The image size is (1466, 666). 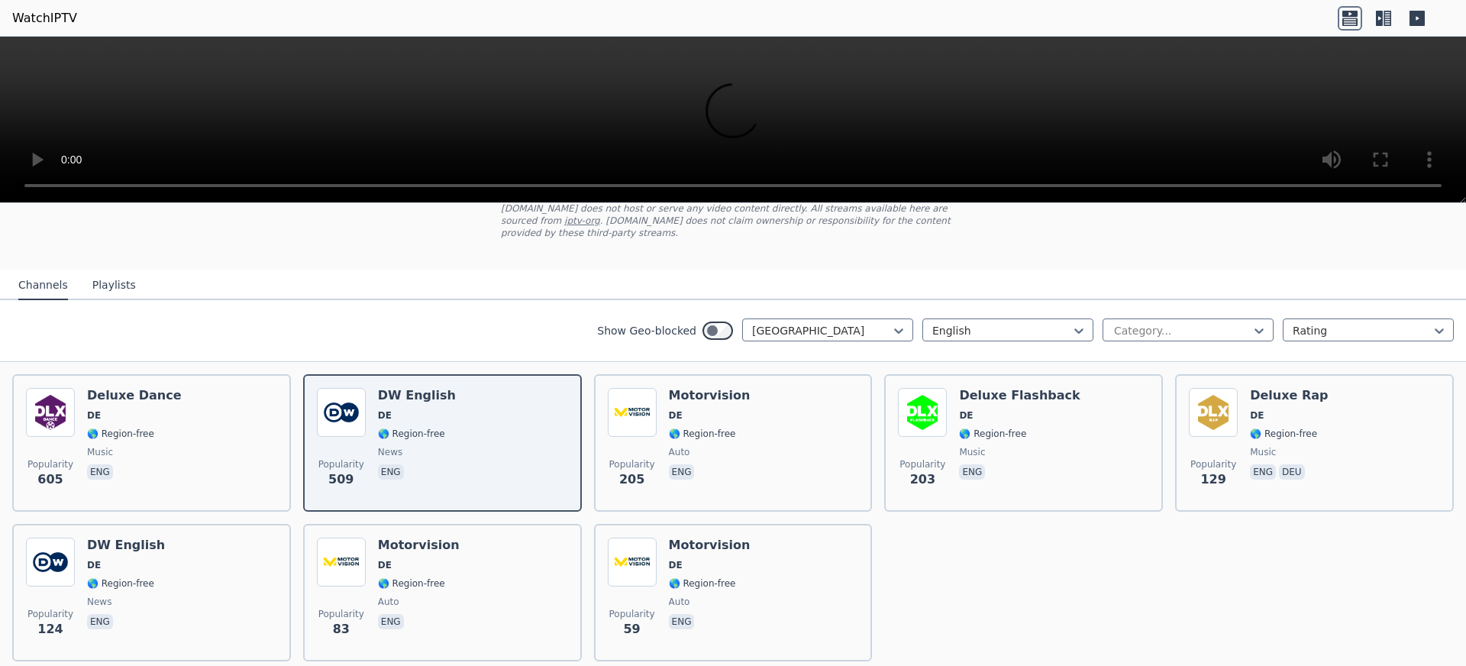 I want to click on span: 129, so click(x=1212, y=480).